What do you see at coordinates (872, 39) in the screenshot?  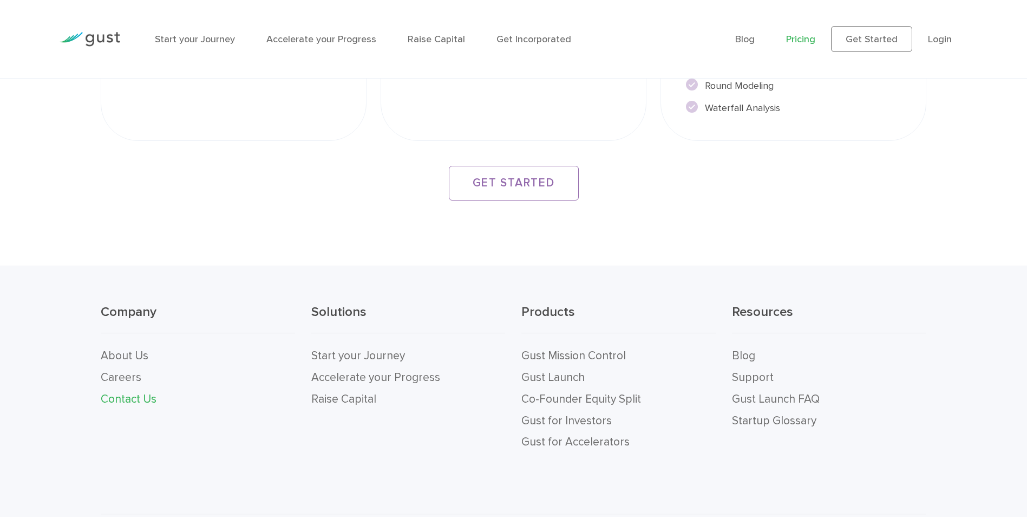 I see `a: Get Started` at bounding box center [872, 39].